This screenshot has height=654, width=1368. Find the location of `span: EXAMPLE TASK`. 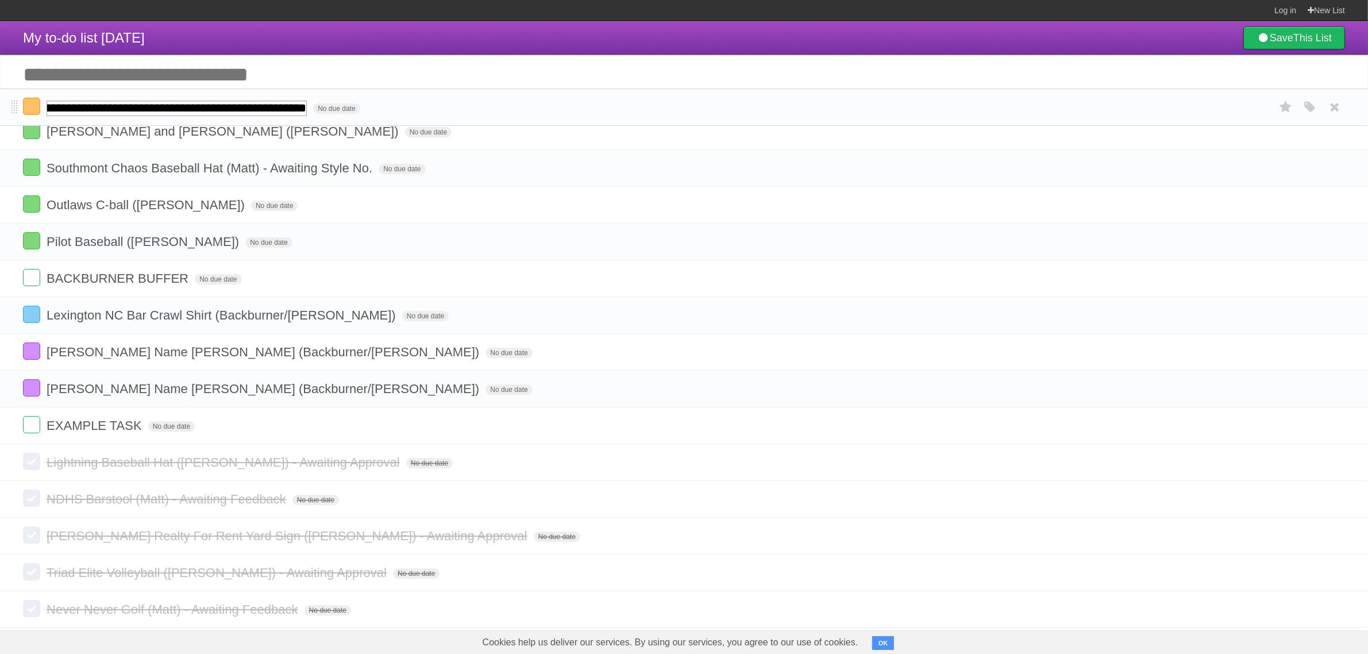

span: EXAMPLE TASK is located at coordinates (95, 425).